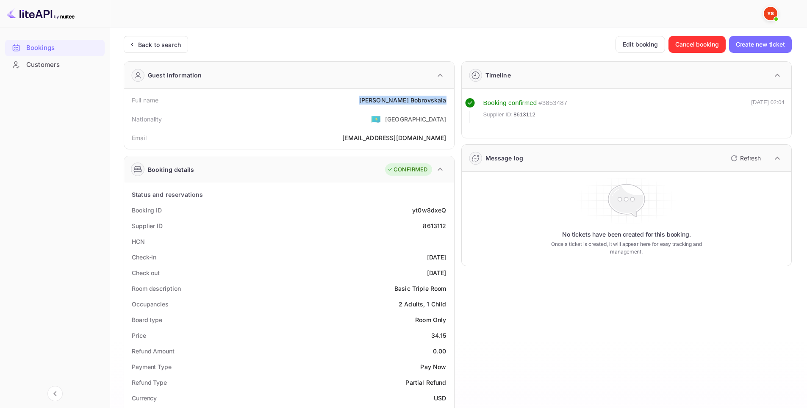 The width and height of the screenshot is (807, 408). Describe the element at coordinates (171, 169) in the screenshot. I see `div: Booking details` at that location.